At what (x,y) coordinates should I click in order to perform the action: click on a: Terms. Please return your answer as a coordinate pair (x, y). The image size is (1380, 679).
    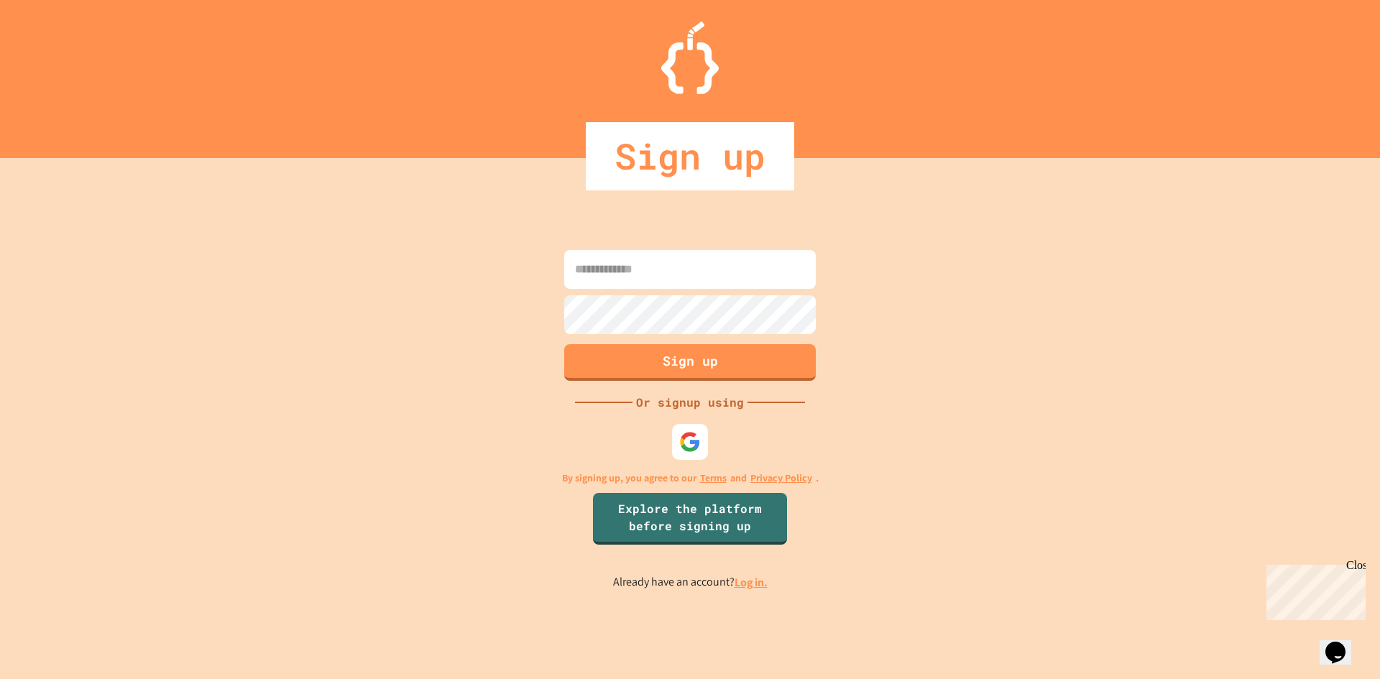
    Looking at the image, I should click on (713, 478).